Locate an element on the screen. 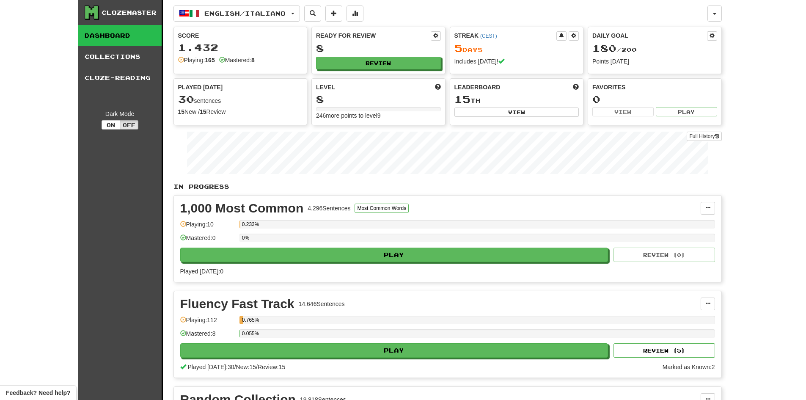  div: Day s is located at coordinates (517, 49).